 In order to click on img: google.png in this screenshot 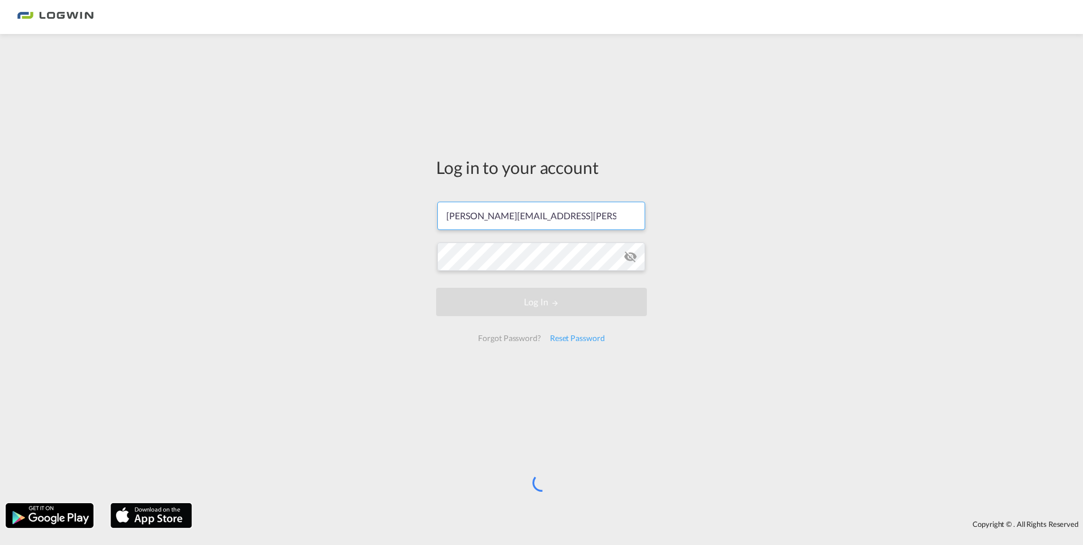, I will do `click(49, 515)`.